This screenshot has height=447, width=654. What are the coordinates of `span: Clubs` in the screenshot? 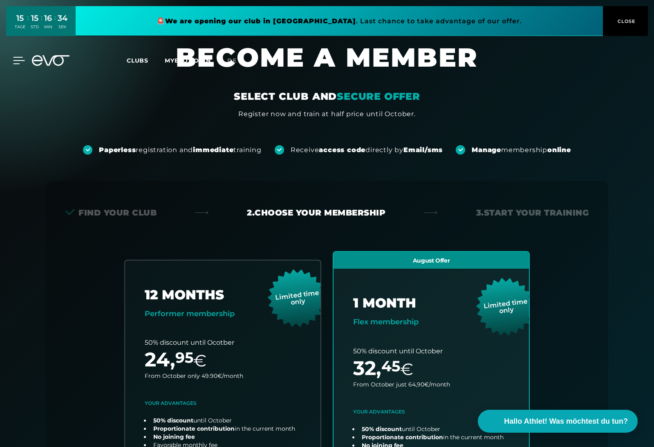 It's located at (137, 61).